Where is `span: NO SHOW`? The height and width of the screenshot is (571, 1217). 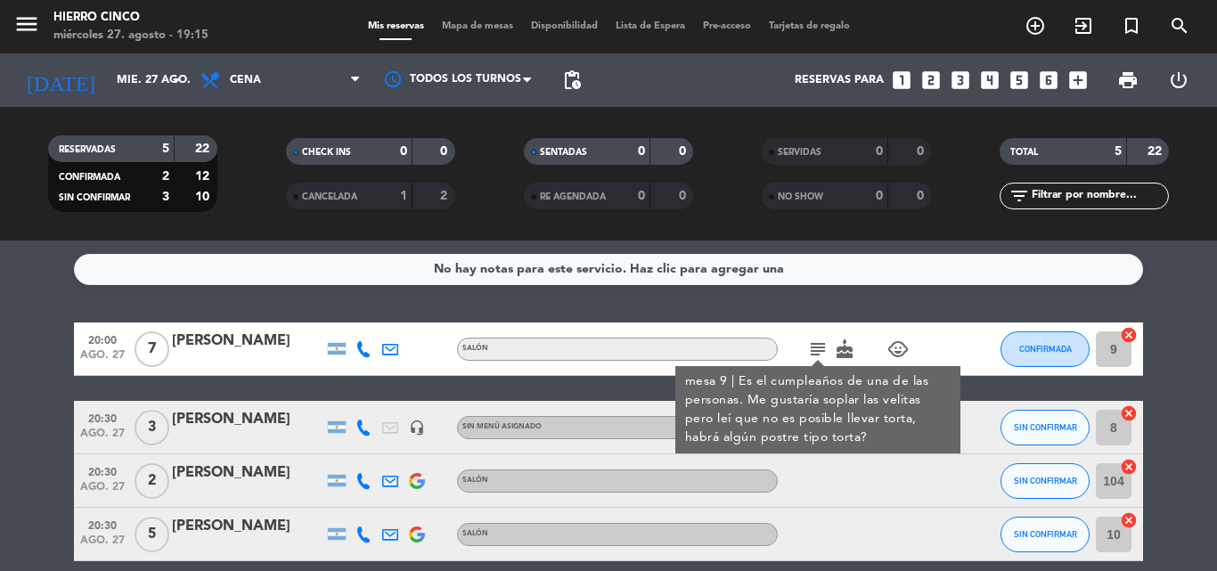 span: NO SHOW is located at coordinates (800, 197).